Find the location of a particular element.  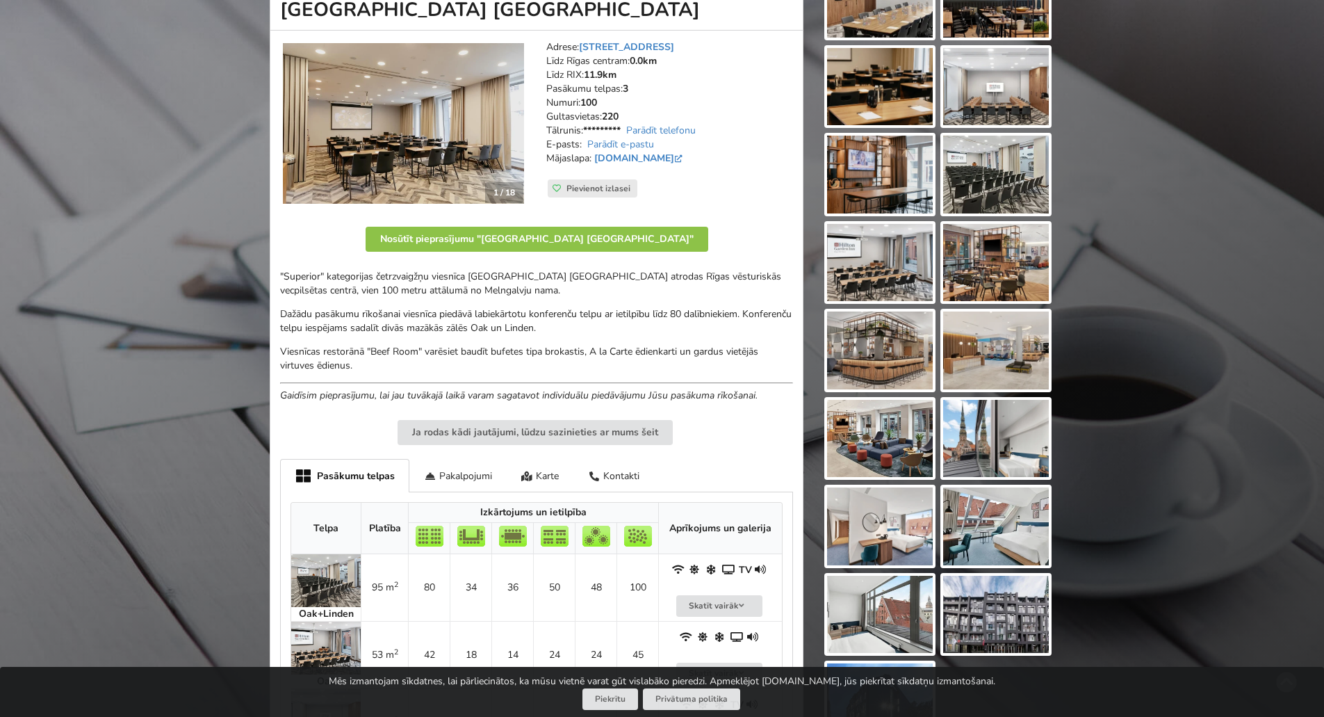

td: 50 is located at coordinates (554, 587).